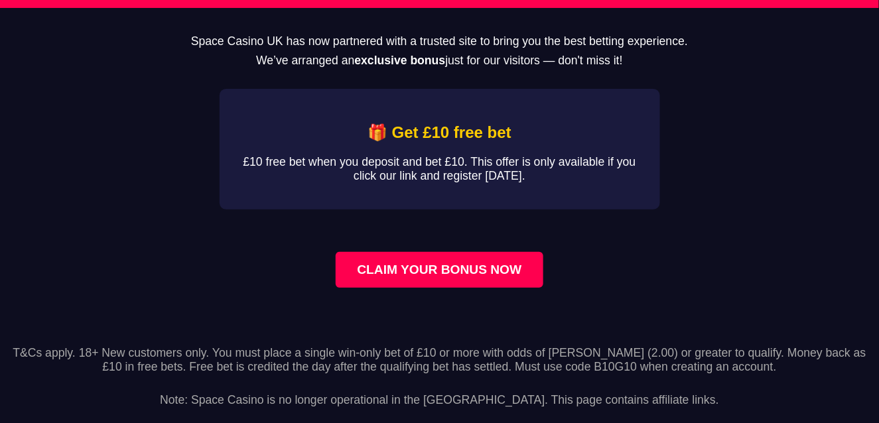 The width and height of the screenshot is (879, 423). Describe the element at coordinates (440, 133) in the screenshot. I see `h2: 🎁 Get £10 free bet` at that location.